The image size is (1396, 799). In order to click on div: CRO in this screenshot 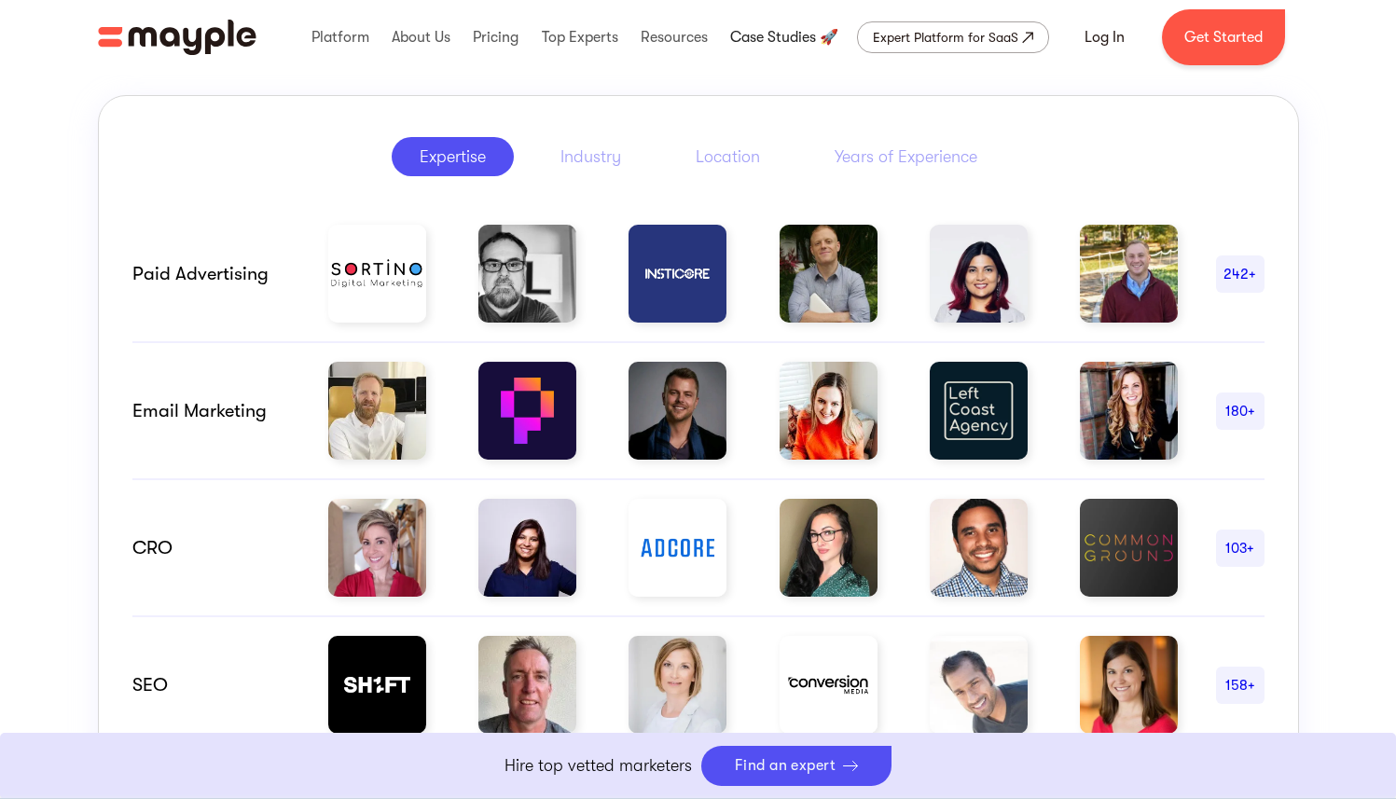, I will do `click(212, 548)`.